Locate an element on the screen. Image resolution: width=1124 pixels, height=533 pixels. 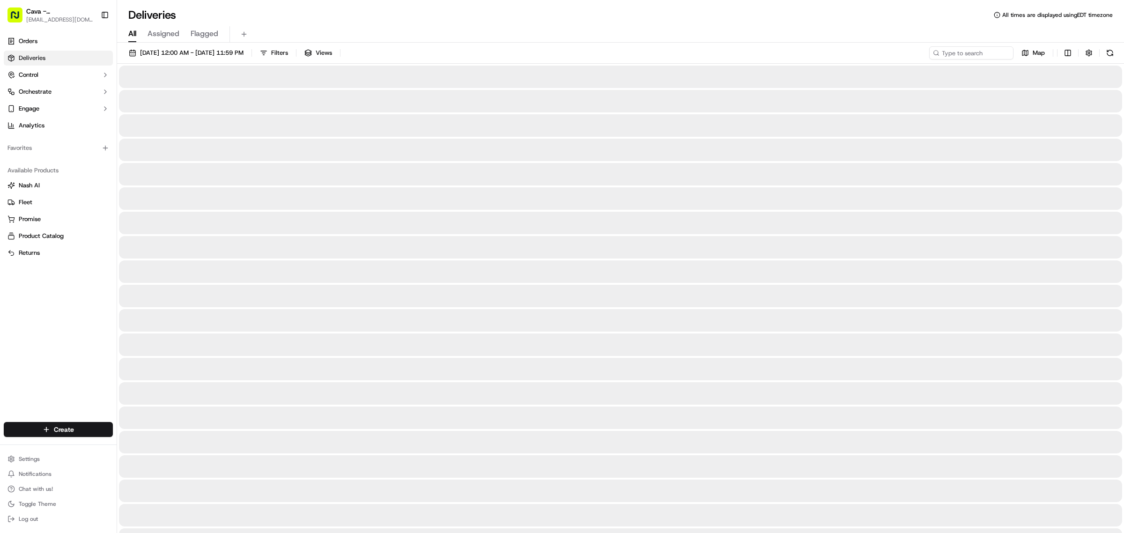
button: Product Catalog is located at coordinates (58, 236).